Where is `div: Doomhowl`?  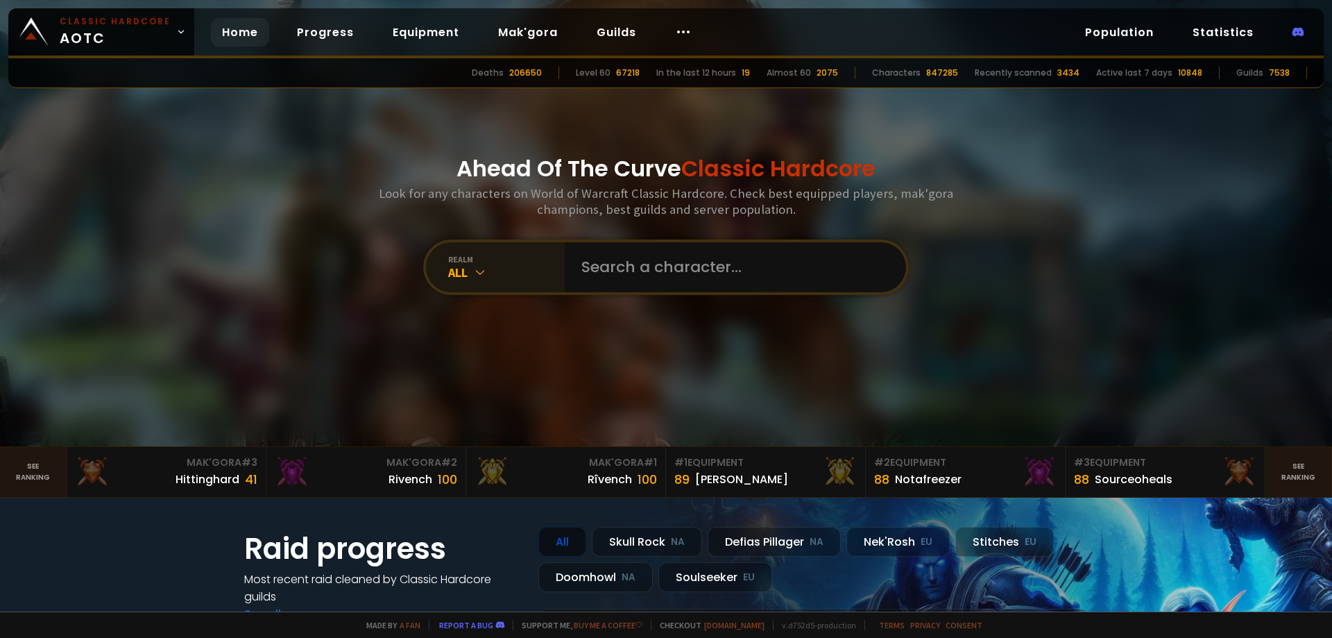
div: Doomhowl is located at coordinates (595, 577).